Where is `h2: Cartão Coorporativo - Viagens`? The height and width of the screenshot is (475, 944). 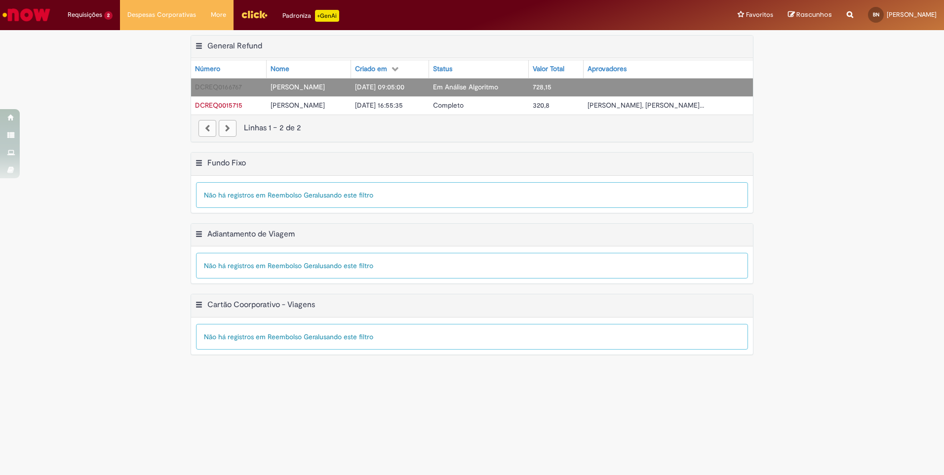
h2: Cartão Coorporativo - Viagens is located at coordinates (261, 305).